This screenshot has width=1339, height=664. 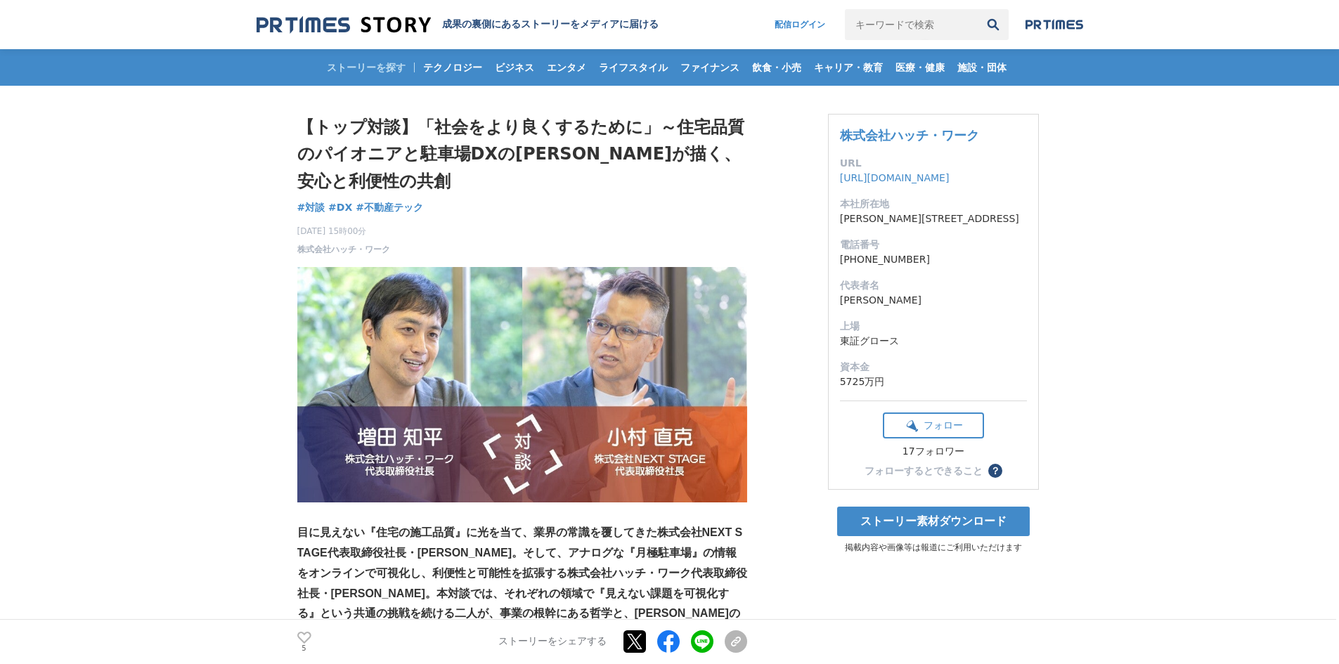 What do you see at coordinates (340, 207) in the screenshot?
I see `span: #DX` at bounding box center [340, 207].